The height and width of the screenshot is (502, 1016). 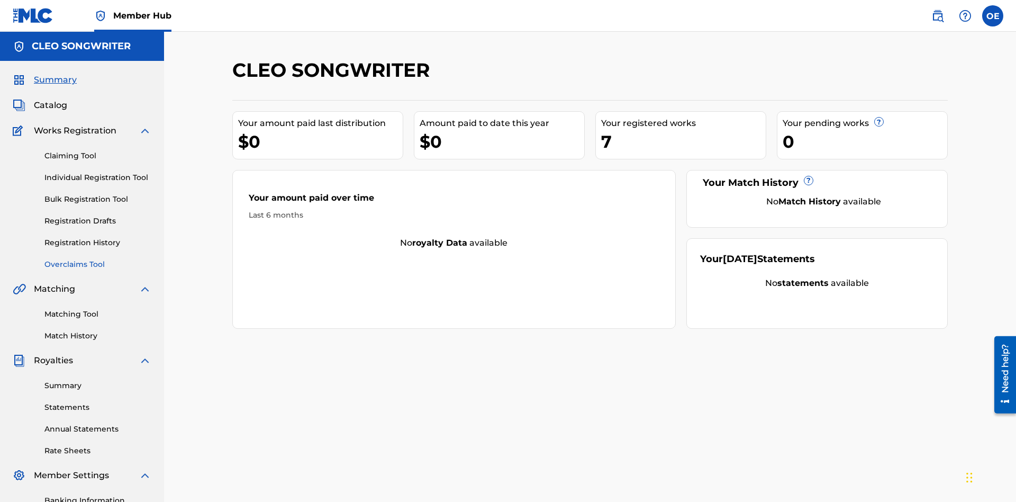 I want to click on img: Works Registration, so click(x=20, y=131).